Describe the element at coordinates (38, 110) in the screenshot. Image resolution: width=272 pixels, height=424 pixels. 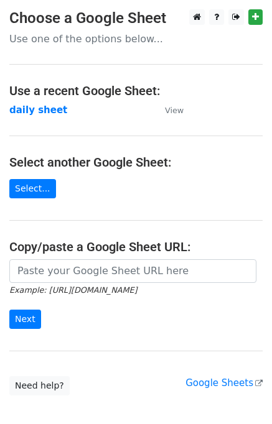
I see `a: daily sheet` at that location.